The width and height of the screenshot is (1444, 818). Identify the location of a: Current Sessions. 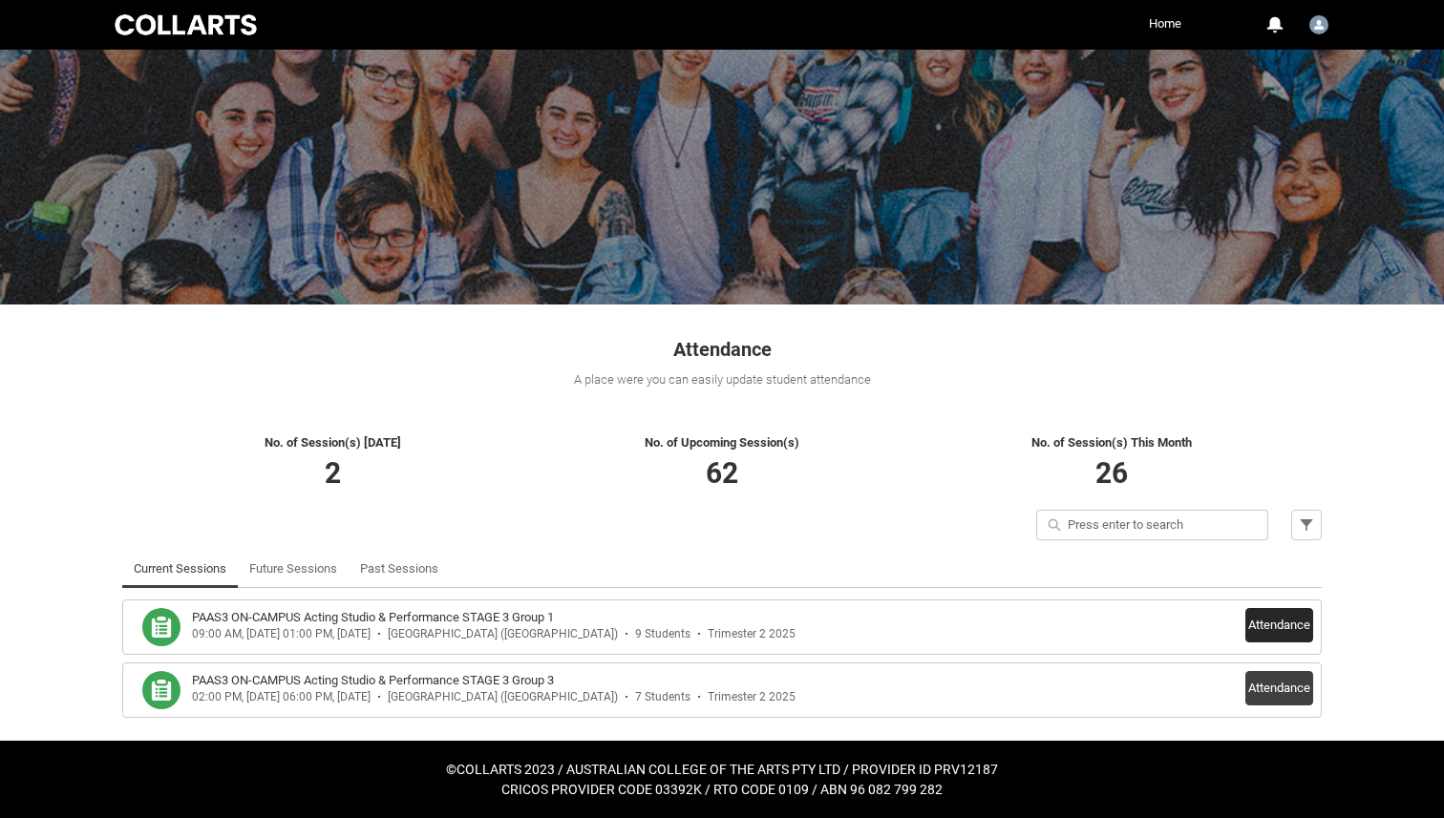
(180, 569).